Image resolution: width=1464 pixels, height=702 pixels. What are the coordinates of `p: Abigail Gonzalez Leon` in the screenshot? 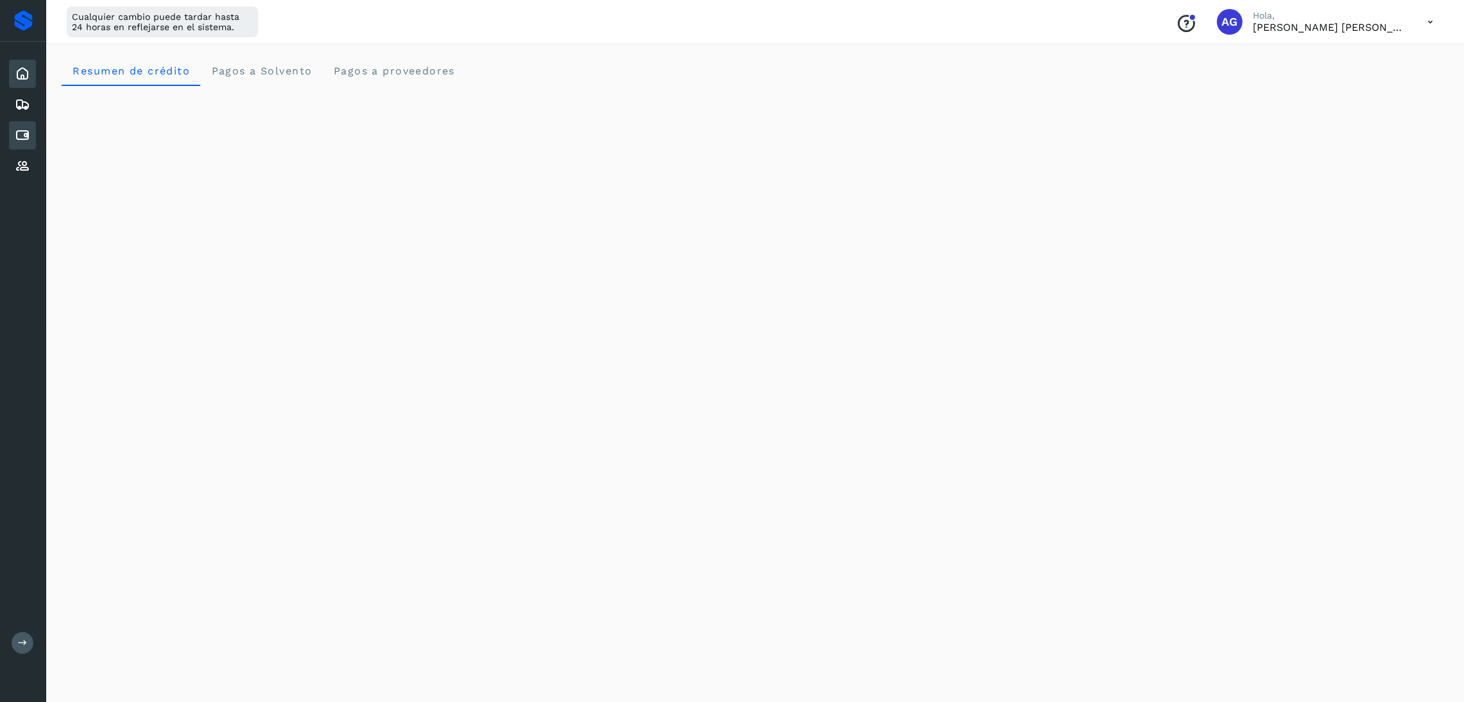 It's located at (1330, 27).